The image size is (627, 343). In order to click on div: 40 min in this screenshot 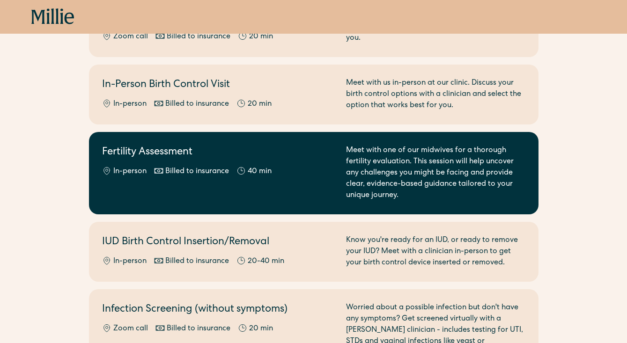, I will do `click(259, 172)`.